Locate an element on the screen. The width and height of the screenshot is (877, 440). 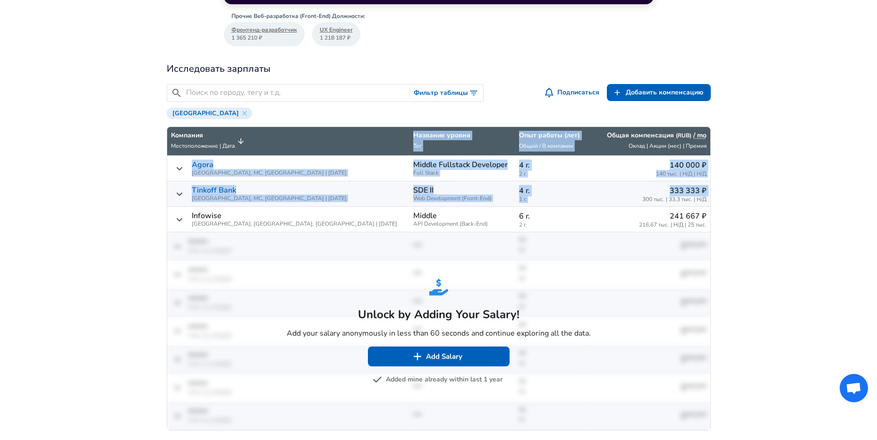
h2: Исследовать зарплаты is located at coordinates (439, 69).